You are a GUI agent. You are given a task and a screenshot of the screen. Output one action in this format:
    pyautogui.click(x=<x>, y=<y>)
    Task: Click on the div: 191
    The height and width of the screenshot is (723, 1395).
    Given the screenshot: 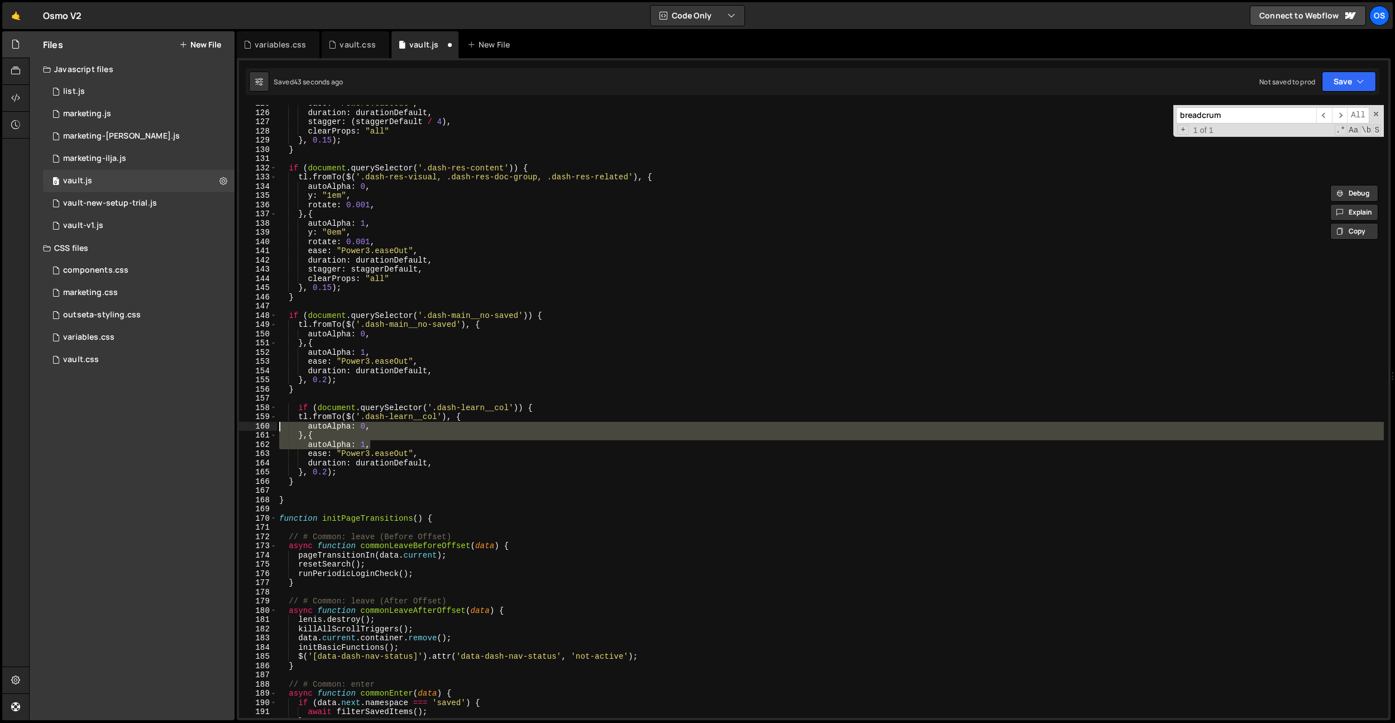 What is the action you would take?
    pyautogui.click(x=258, y=712)
    